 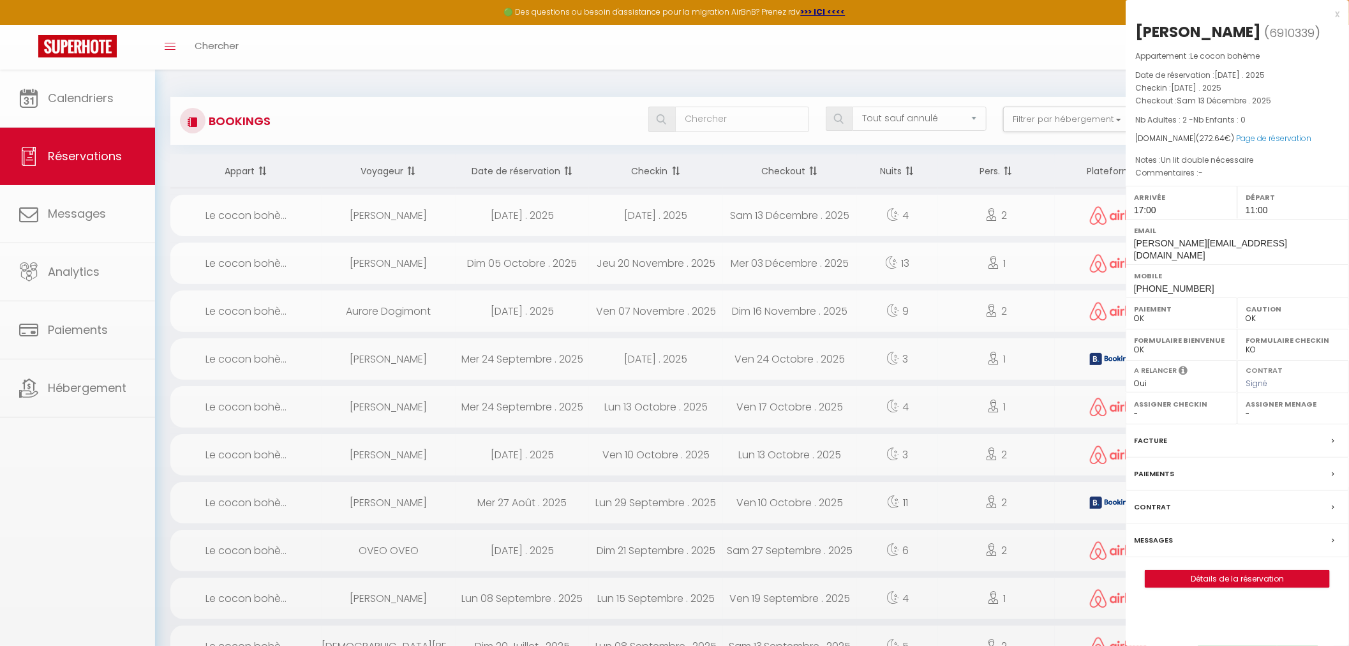 What do you see at coordinates (1155, 370) in the screenshot?
I see `label: A relancer` at bounding box center [1155, 370].